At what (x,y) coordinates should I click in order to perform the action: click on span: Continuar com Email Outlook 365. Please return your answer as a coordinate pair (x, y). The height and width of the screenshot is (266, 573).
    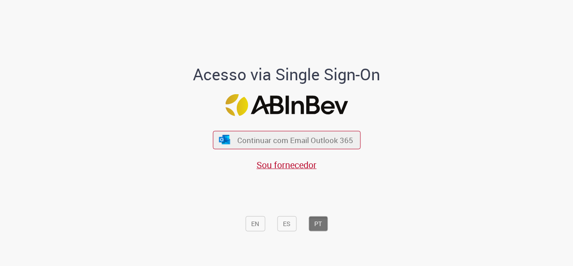
    Looking at the image, I should click on (295, 140).